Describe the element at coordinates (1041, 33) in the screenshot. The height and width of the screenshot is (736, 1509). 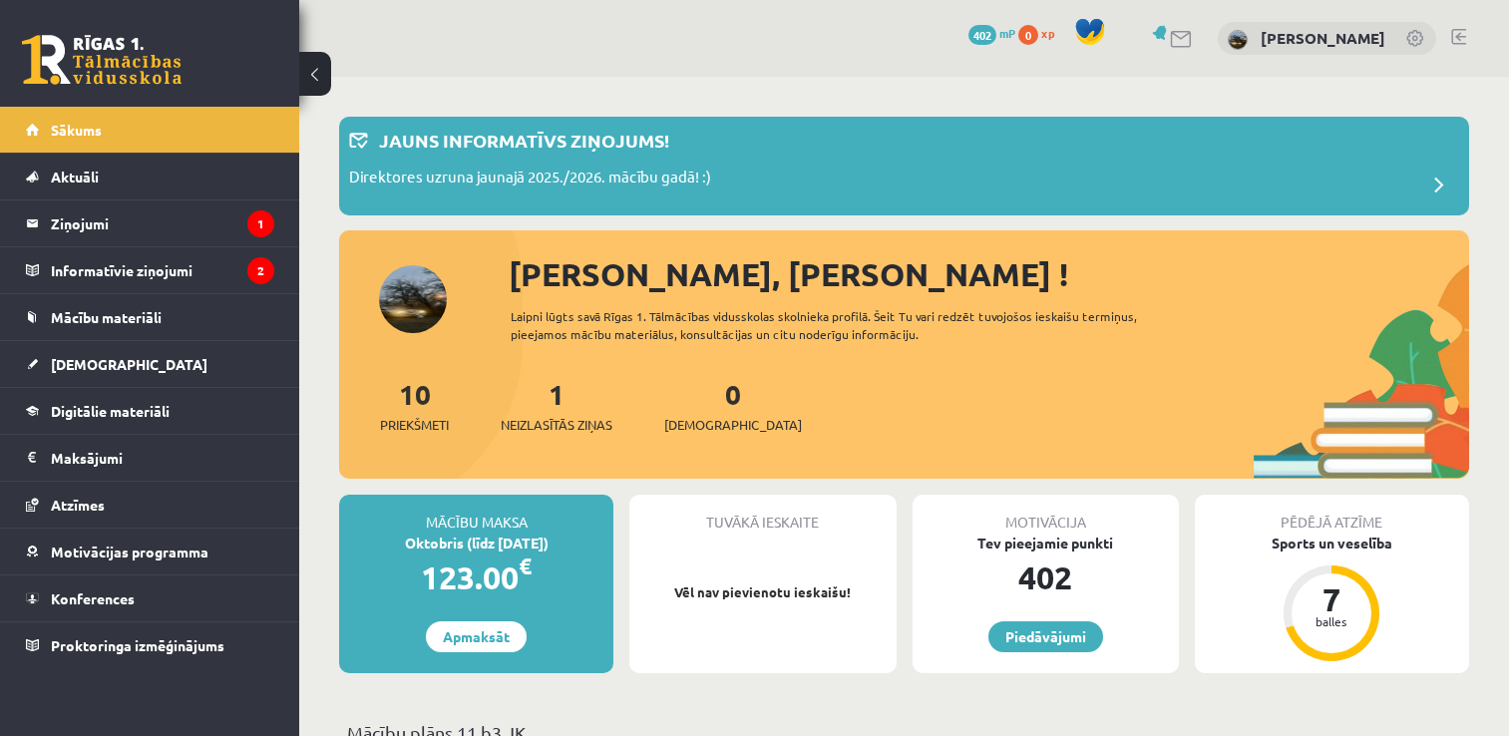
I see `a: 0 xp` at that location.